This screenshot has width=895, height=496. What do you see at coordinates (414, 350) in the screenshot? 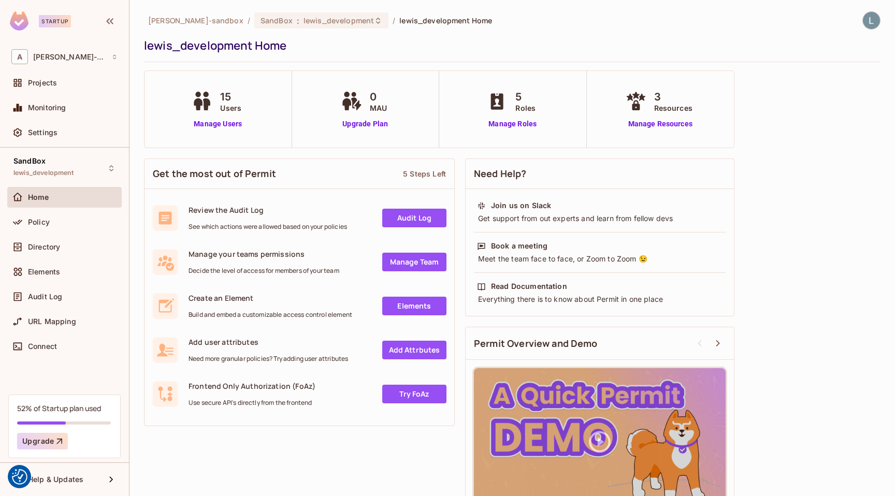
I see `a: Add Attrbutes` at bounding box center [414, 350].